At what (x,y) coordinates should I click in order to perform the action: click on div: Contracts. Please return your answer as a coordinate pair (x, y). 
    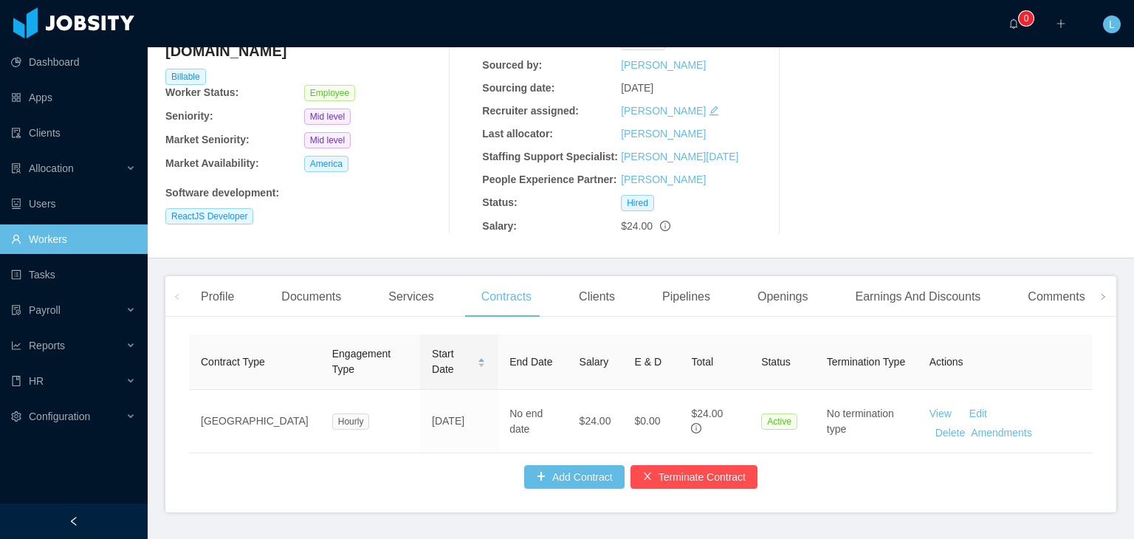
    Looking at the image, I should click on (507, 297).